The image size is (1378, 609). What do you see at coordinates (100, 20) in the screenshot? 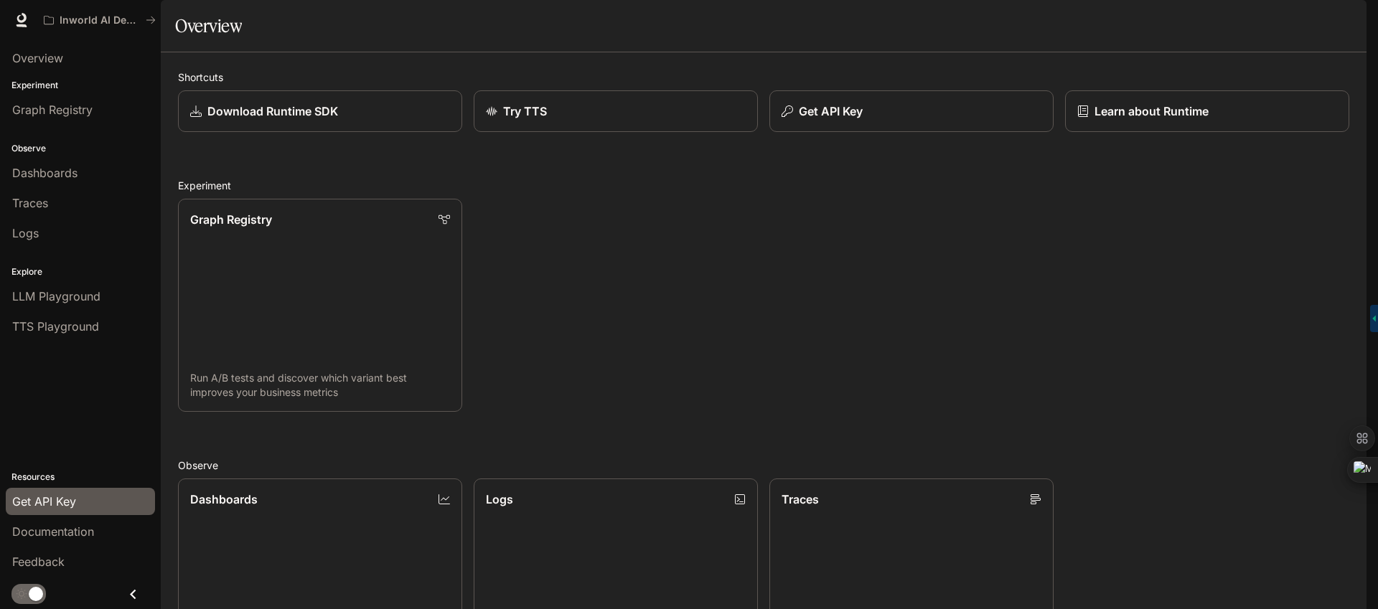
I see `p: Inworld AI Demos` at bounding box center [100, 20].